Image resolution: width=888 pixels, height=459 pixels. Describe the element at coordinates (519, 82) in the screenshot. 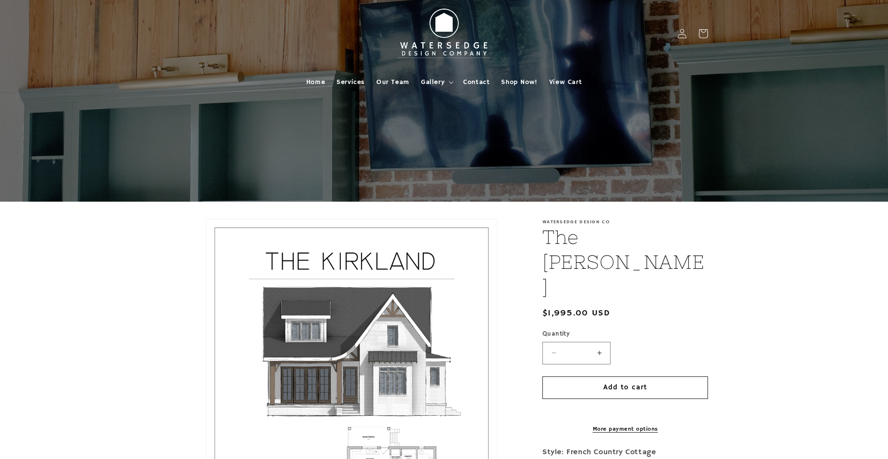

I see `span: Shop Now!` at that location.